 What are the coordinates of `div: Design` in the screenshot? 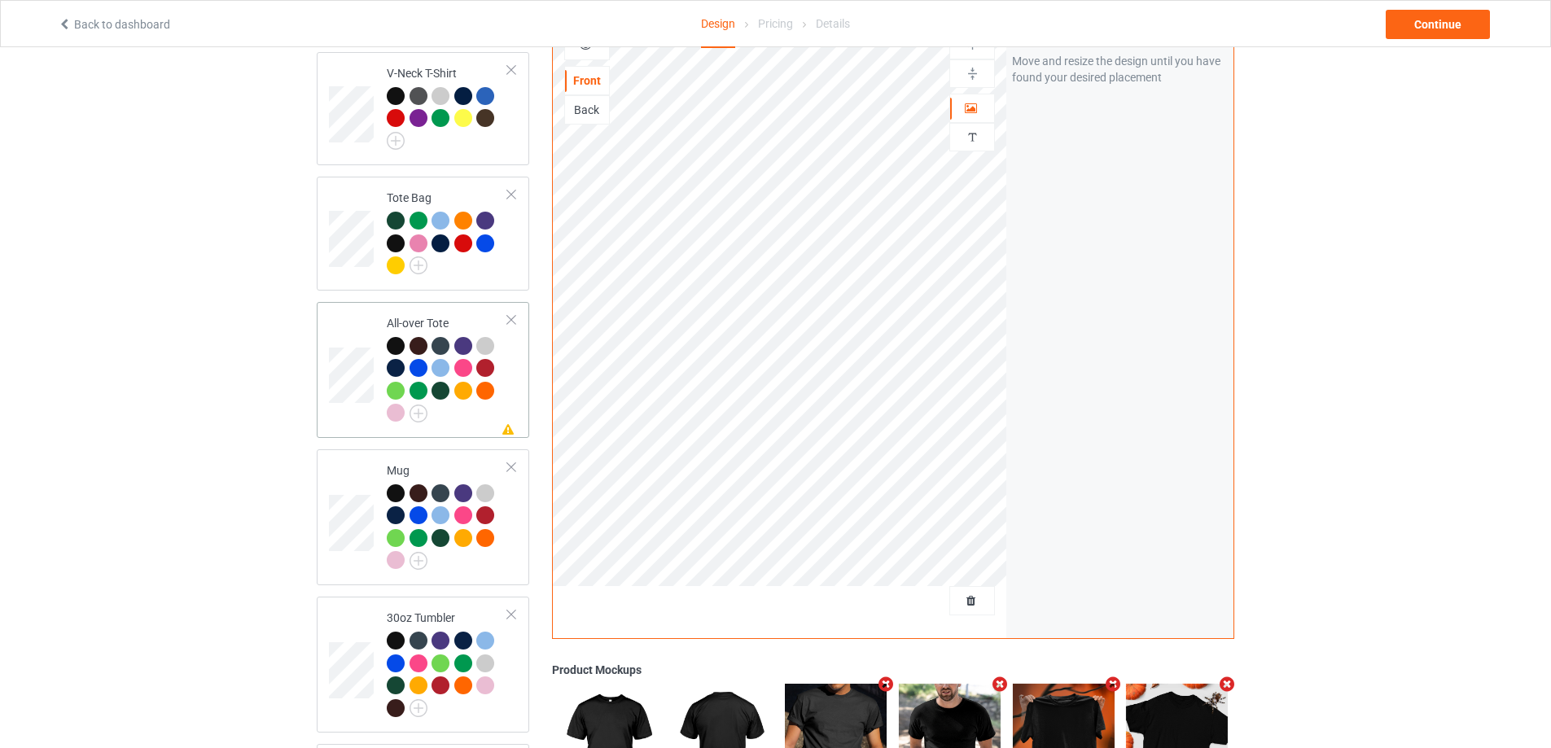 It's located at (718, 24).